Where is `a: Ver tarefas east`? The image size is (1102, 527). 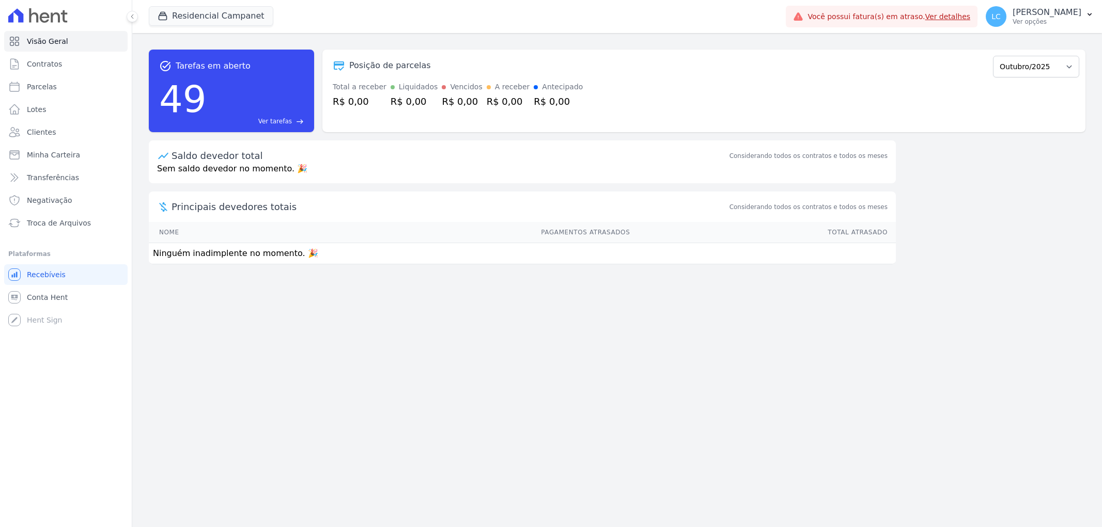
a: Ver tarefas east is located at coordinates (257, 121).